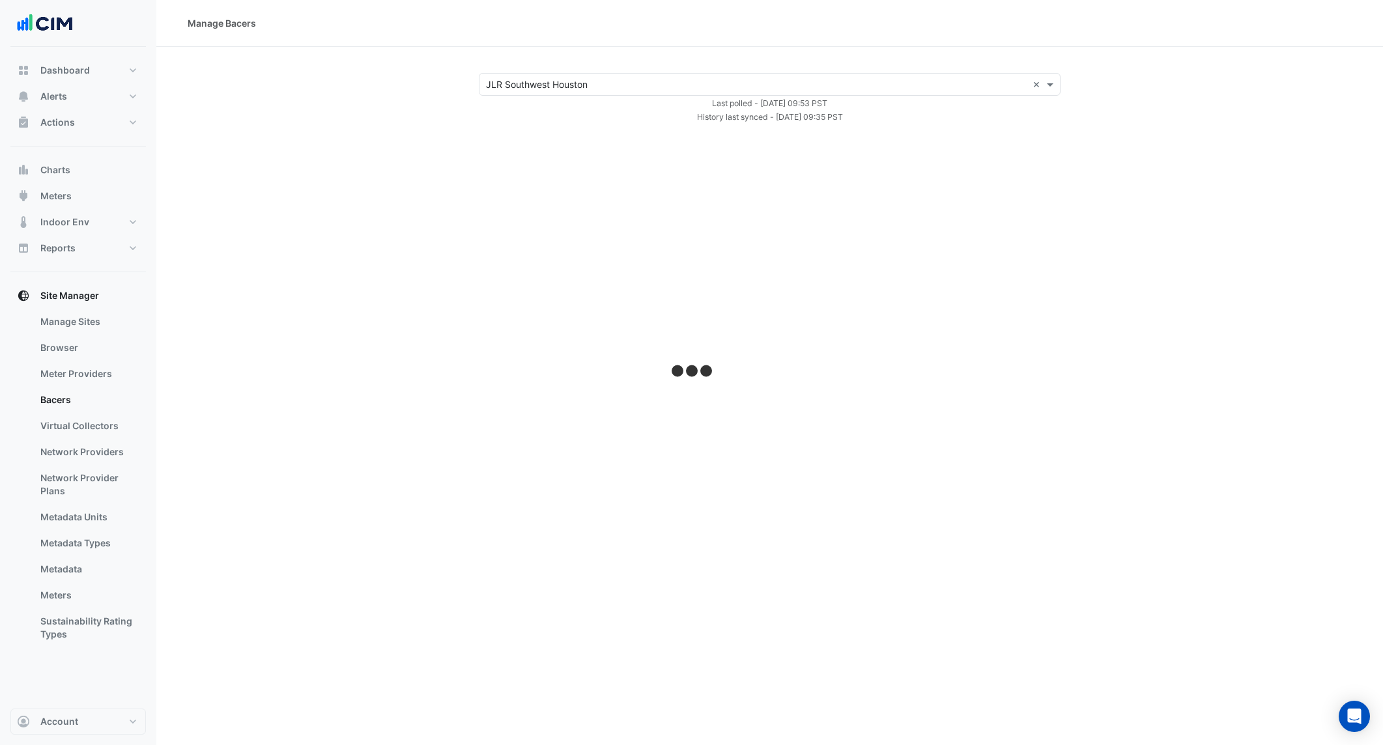 This screenshot has height=745, width=1383. What do you see at coordinates (78, 296) in the screenshot?
I see `button: Site Manager` at bounding box center [78, 296].